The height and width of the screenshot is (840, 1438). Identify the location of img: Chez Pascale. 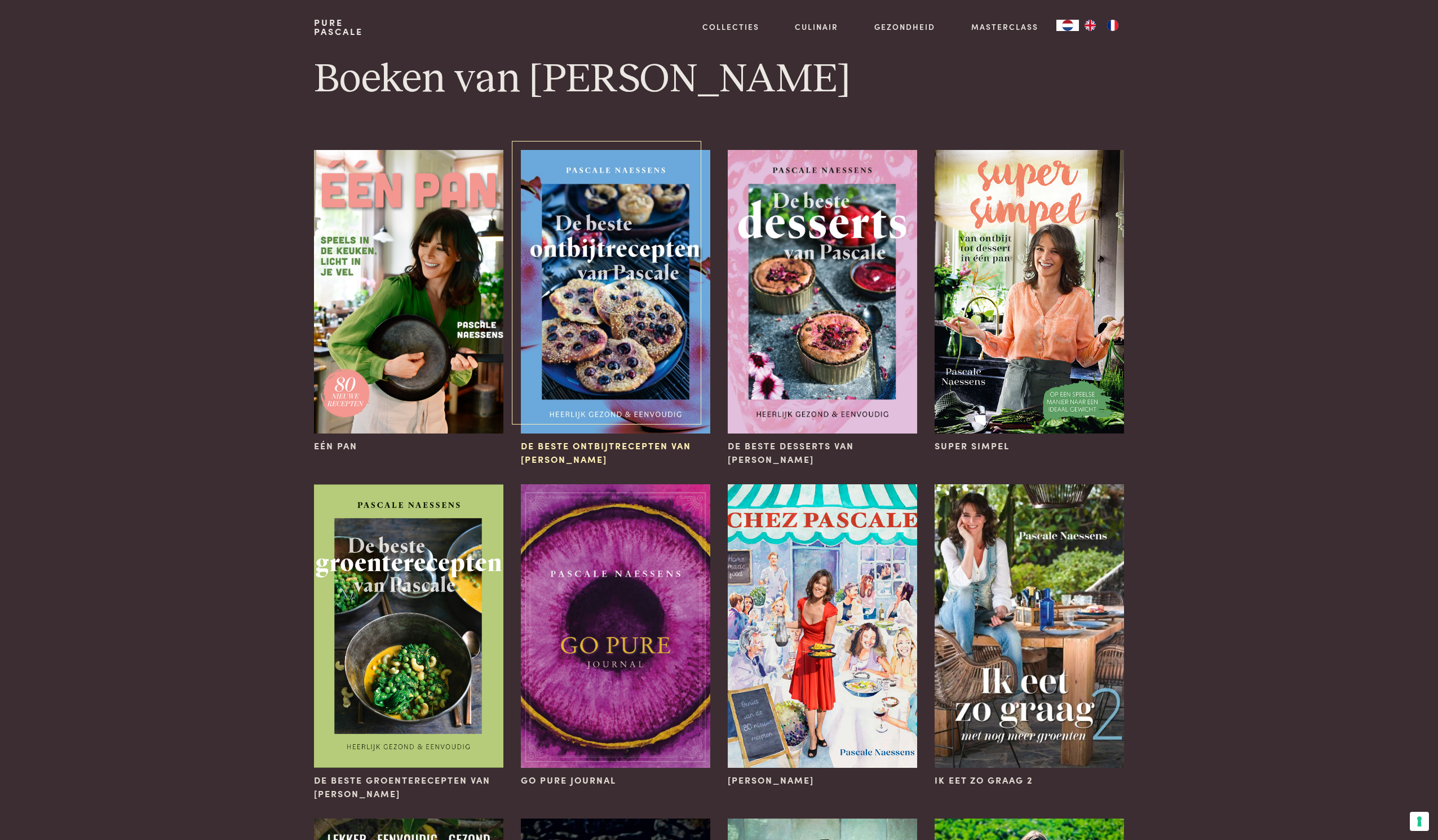
(822, 625).